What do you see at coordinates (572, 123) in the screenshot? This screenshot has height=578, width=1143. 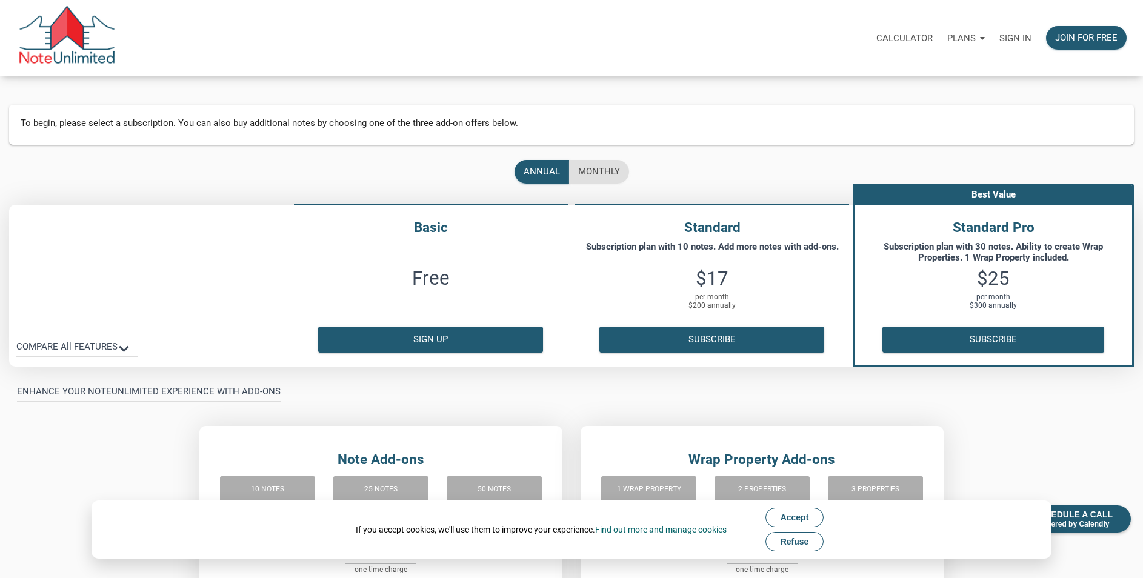 I see `p: To begin, please select a subscription. You can also buy additional notes by choosing one of the ...` at bounding box center [572, 123].